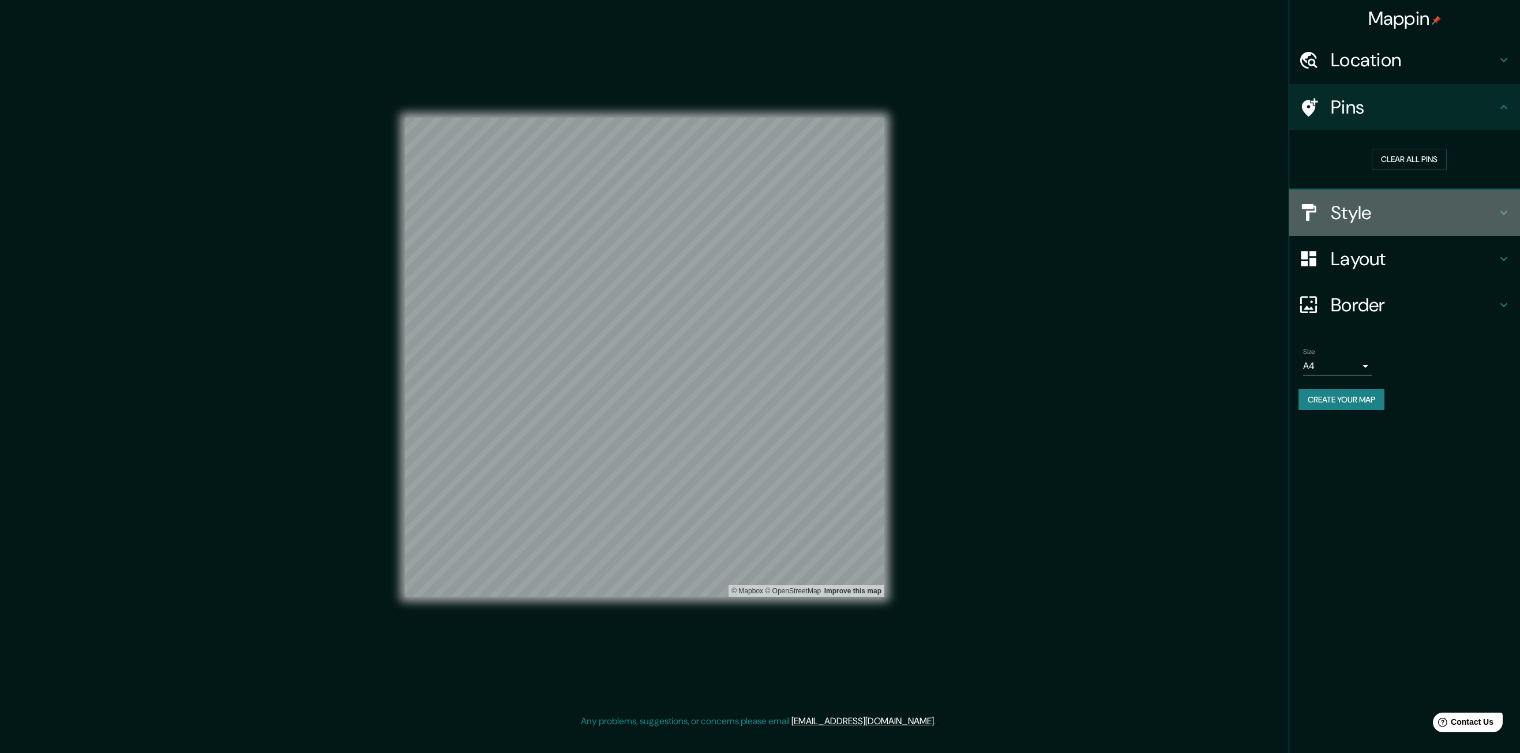  What do you see at coordinates (1309, 351) in the screenshot?
I see `label: Size` at bounding box center [1309, 351].